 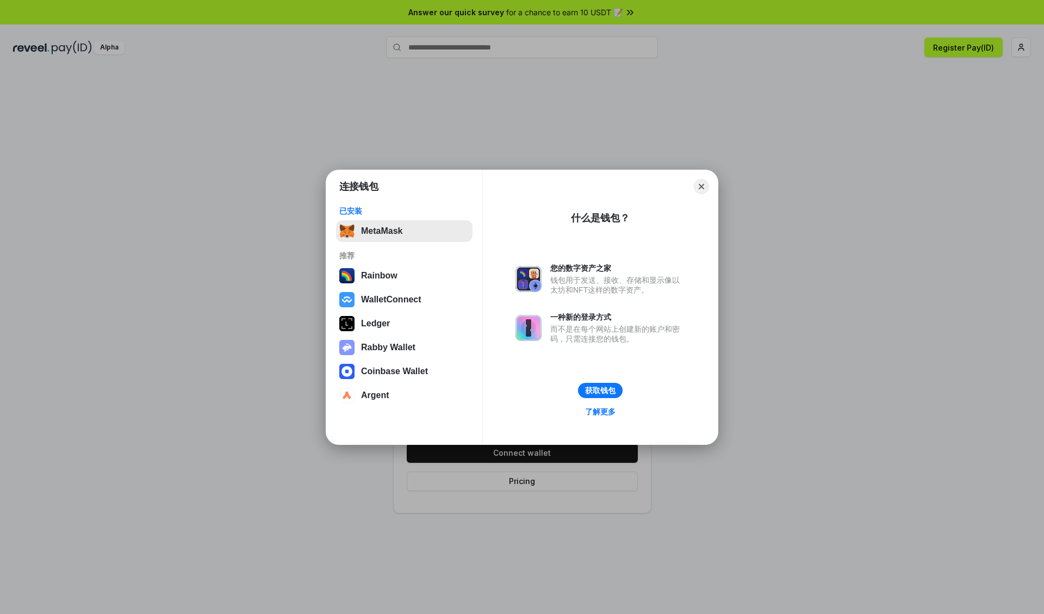 What do you see at coordinates (404, 300) in the screenshot?
I see `button: WalletConnect` at bounding box center [404, 300].